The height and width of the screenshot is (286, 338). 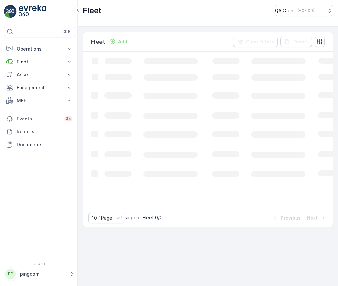 I want to click on p: Events, so click(x=39, y=119).